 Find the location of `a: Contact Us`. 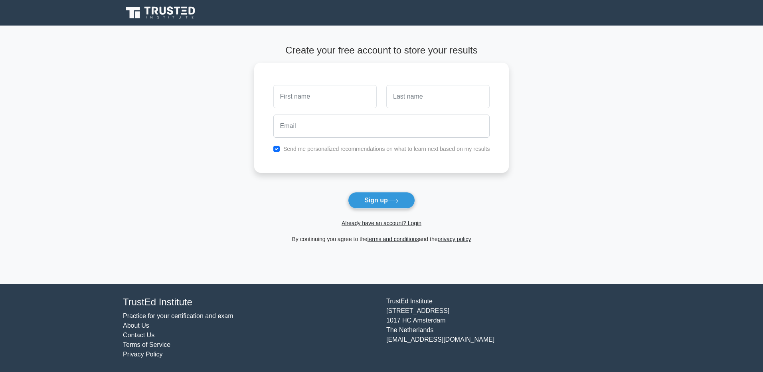

a: Contact Us is located at coordinates (139, 335).